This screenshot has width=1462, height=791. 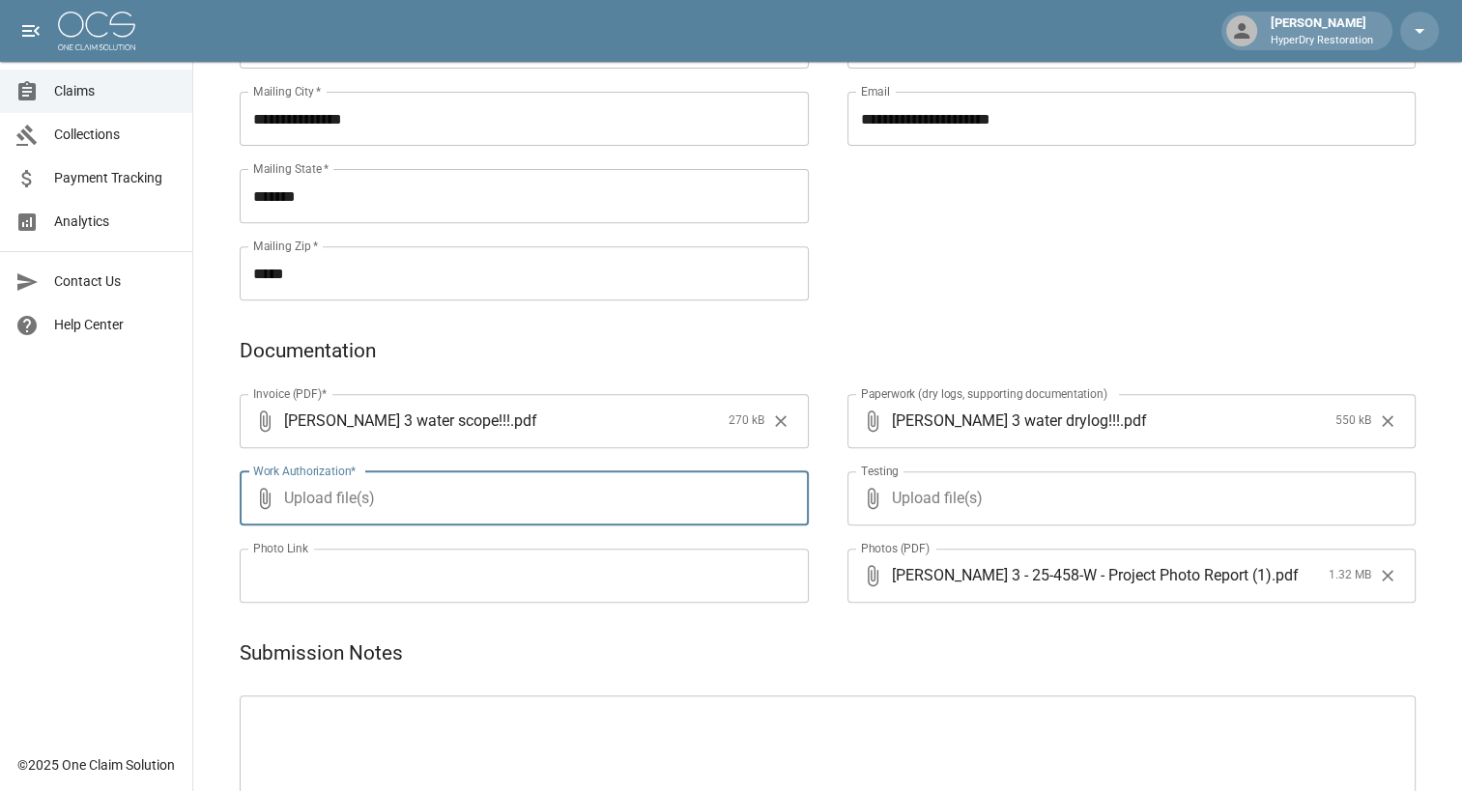 I want to click on span: Contact Us, so click(x=115, y=281).